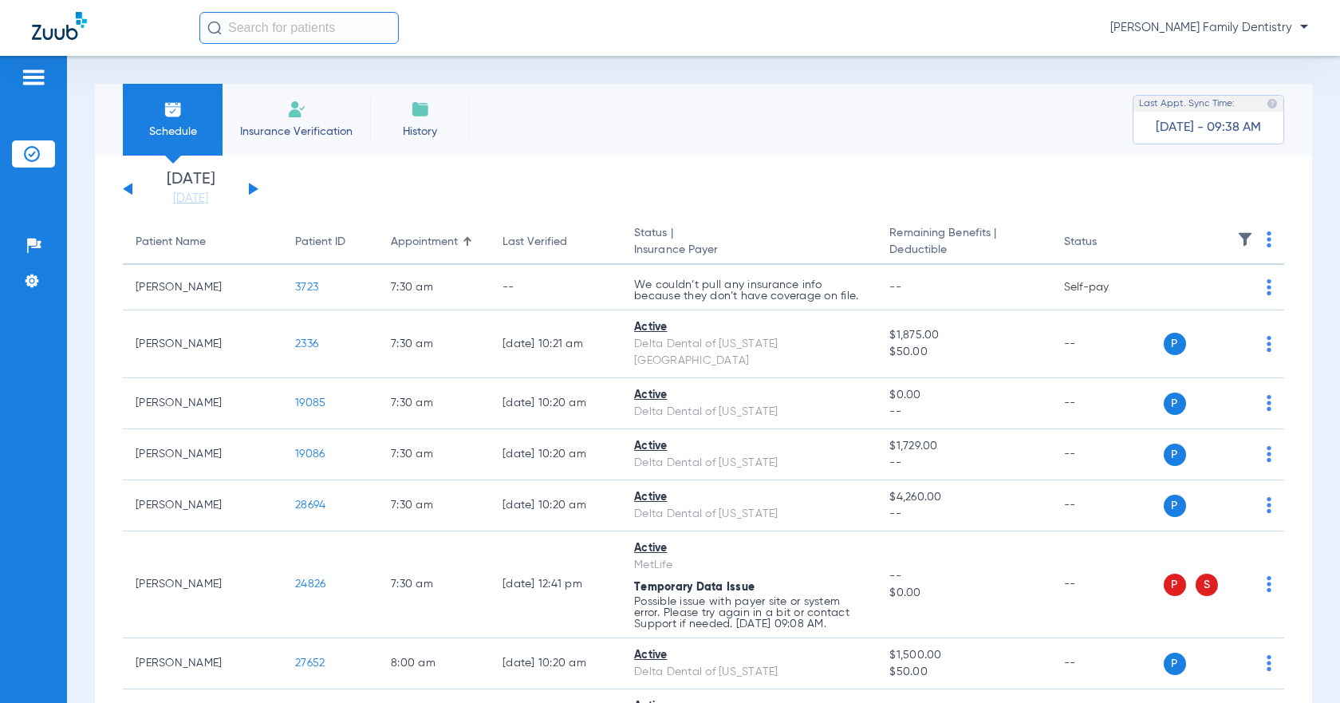 Image resolution: width=1340 pixels, height=703 pixels. Describe the element at coordinates (171, 242) in the screenshot. I see `div: Patient Name` at that location.